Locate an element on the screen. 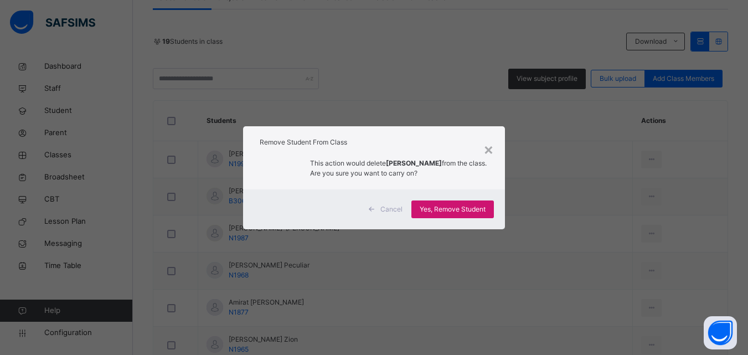 The image size is (748, 355). button: Open asap is located at coordinates (720, 333).